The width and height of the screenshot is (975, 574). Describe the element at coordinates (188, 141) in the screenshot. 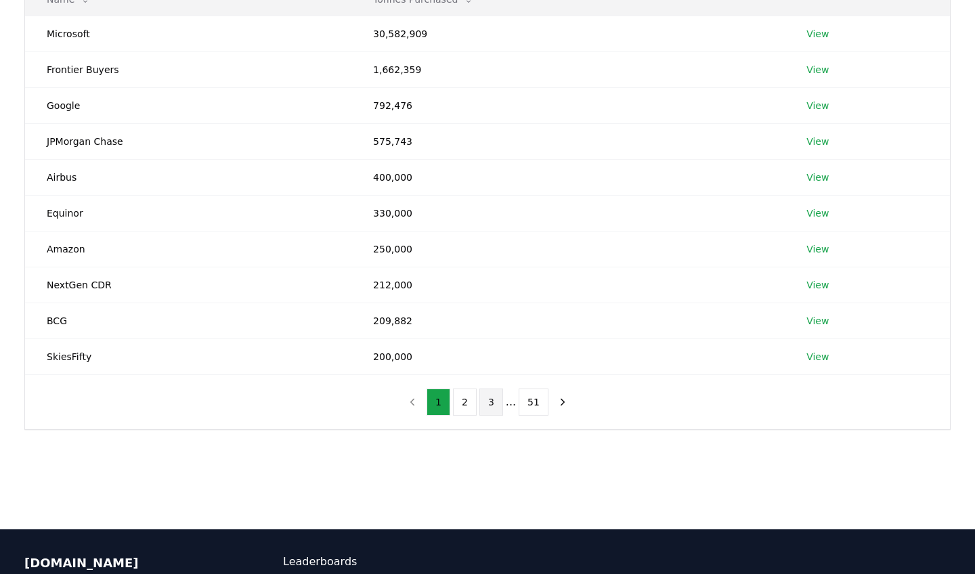

I see `td: JPMorgan Chase` at that location.